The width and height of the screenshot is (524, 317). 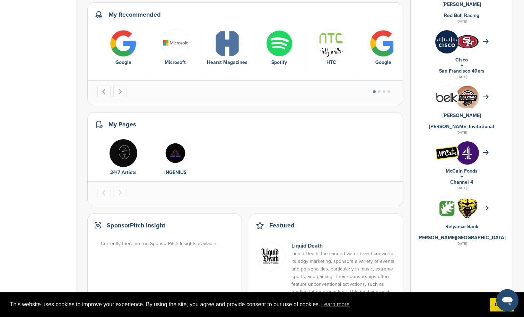 I want to click on img: Screen shot 2022 01 05 at 10.58.13 am, so click(x=270, y=256).